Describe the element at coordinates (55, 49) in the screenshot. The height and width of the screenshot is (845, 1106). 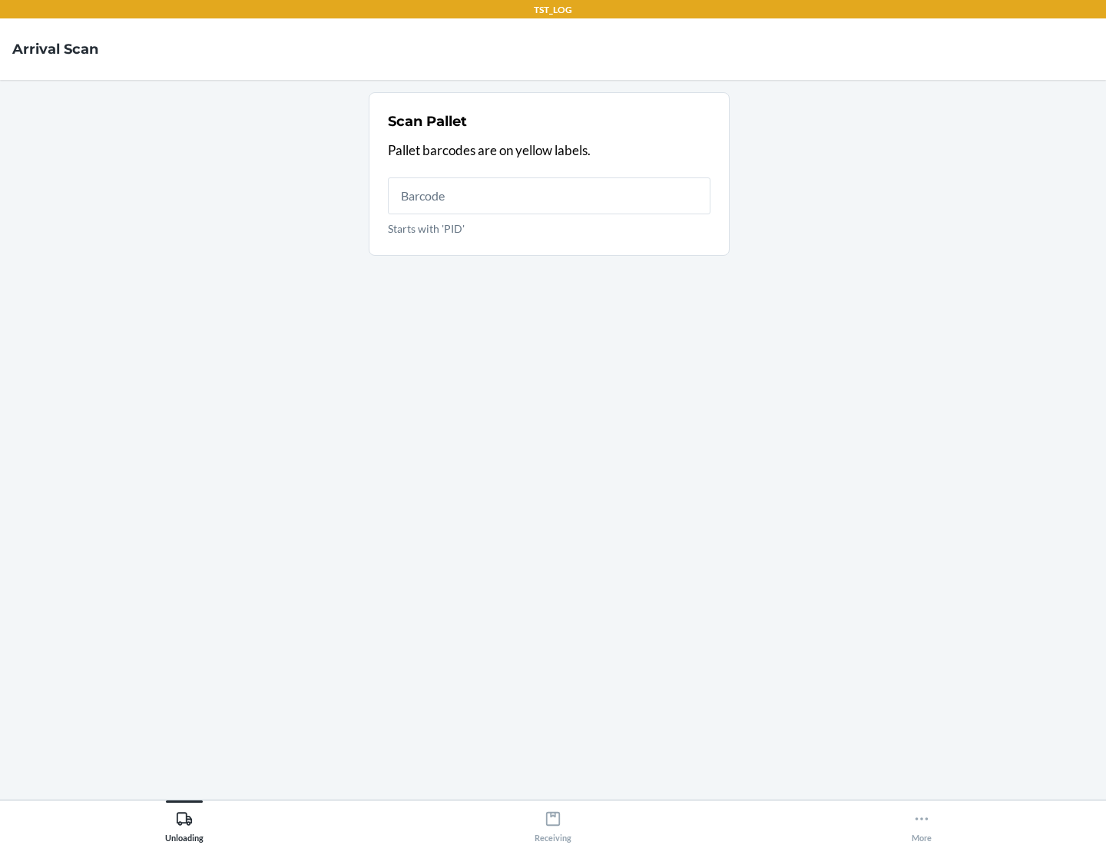
I see `h4: Arrival Scan` at that location.